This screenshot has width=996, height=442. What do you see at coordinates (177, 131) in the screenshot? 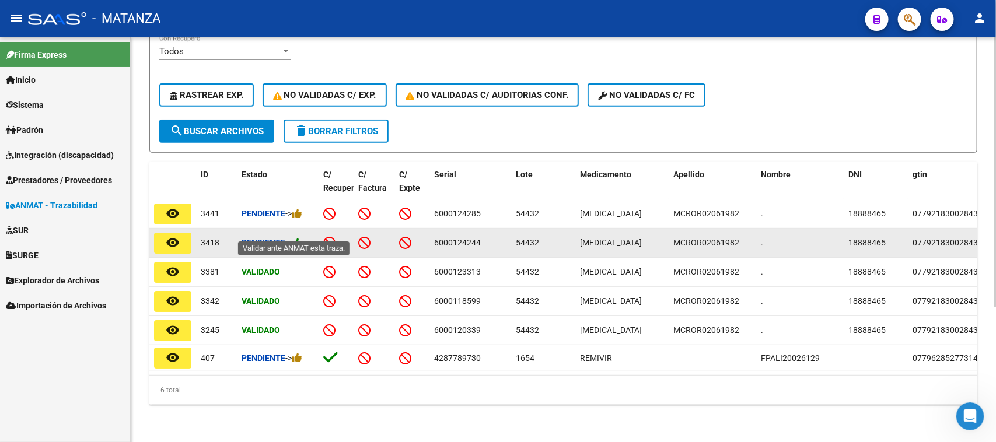
I see `mat-icon: search` at bounding box center [177, 131].